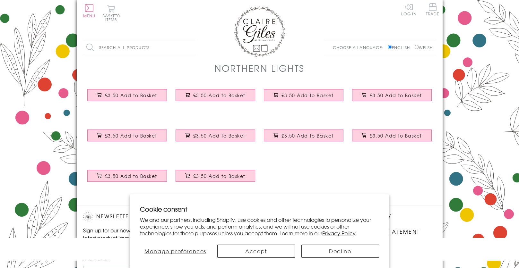 The image size is (519, 268). Describe the element at coordinates (256, 251) in the screenshot. I see `button: Accept` at that location.